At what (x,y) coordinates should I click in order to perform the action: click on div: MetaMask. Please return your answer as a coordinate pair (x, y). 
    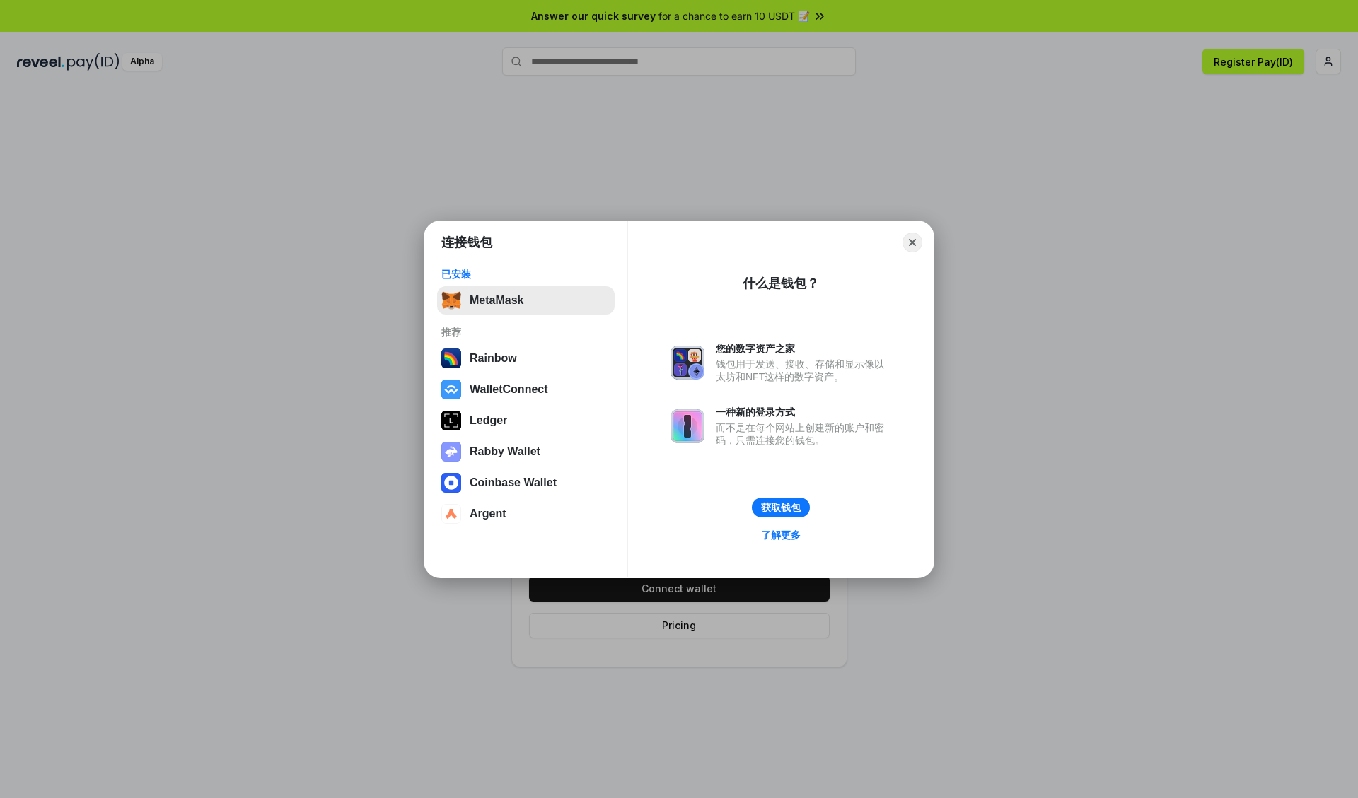
    Looking at the image, I should click on (496, 300).